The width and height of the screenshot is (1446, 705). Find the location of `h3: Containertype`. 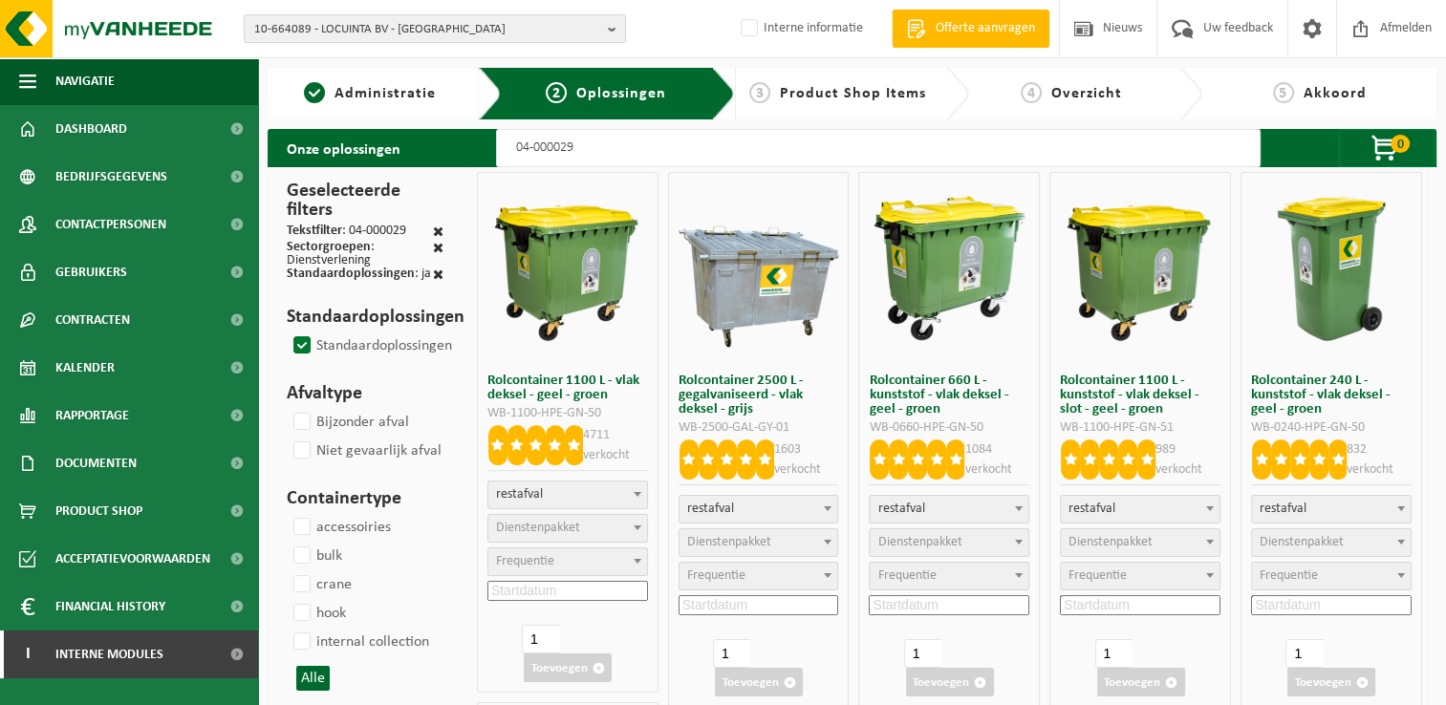

h3: Containertype is located at coordinates (365, 499).